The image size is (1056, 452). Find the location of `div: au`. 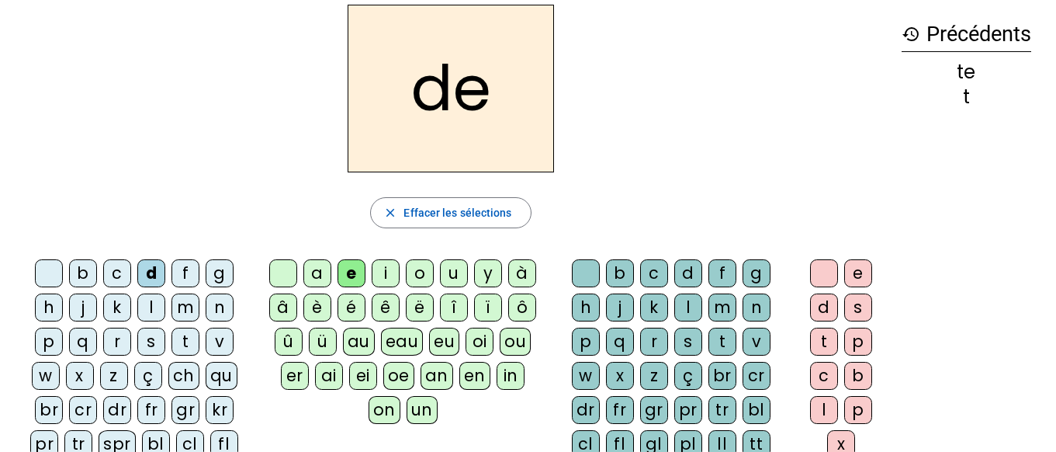

div: au is located at coordinates (358, 341).